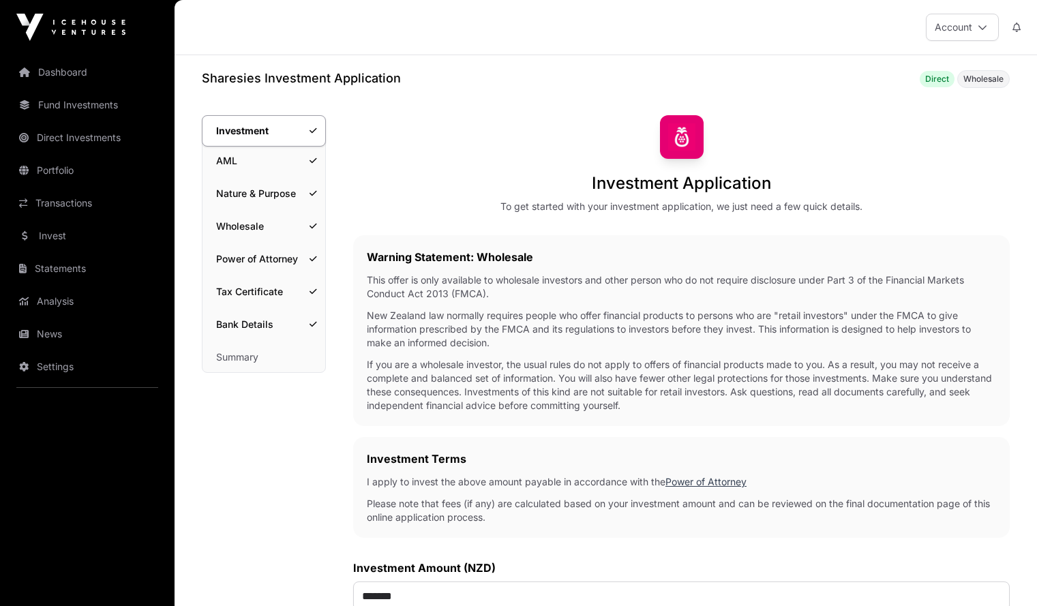 The width and height of the screenshot is (1037, 606). What do you see at coordinates (264, 161) in the screenshot?
I see `a: AML` at bounding box center [264, 161].